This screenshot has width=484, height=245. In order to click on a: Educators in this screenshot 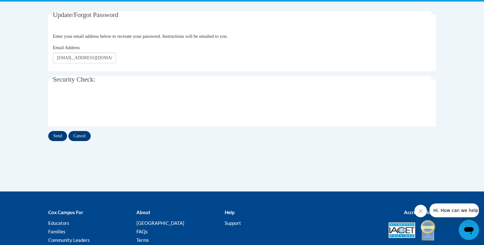, I will do `click(59, 223)`.